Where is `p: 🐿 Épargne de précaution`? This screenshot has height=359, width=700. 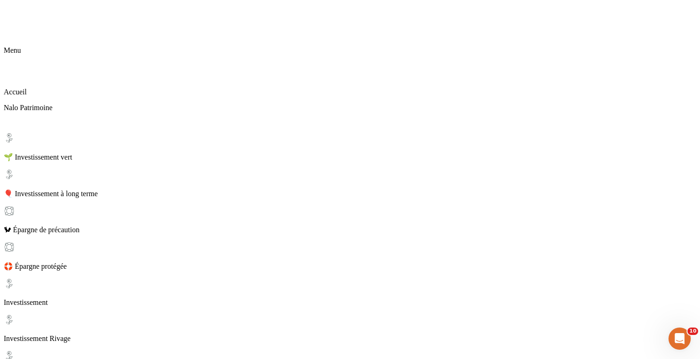 p: 🐿 Épargne de précaution is located at coordinates (350, 230).